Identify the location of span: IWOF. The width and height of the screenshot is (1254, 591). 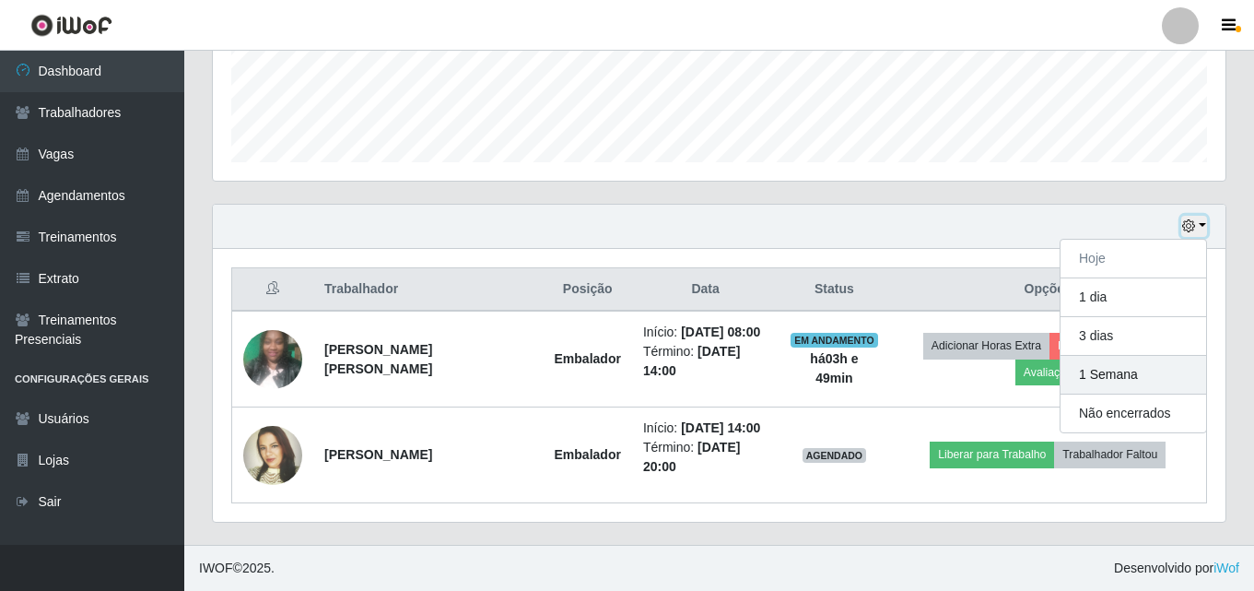
(216, 567).